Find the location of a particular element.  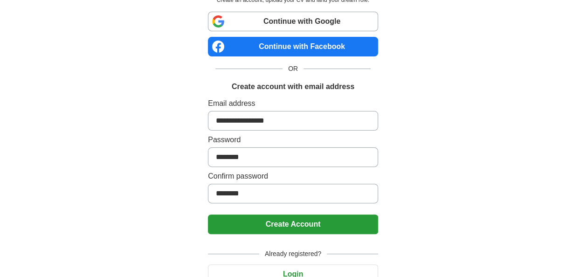

span: OR is located at coordinates (293, 69).